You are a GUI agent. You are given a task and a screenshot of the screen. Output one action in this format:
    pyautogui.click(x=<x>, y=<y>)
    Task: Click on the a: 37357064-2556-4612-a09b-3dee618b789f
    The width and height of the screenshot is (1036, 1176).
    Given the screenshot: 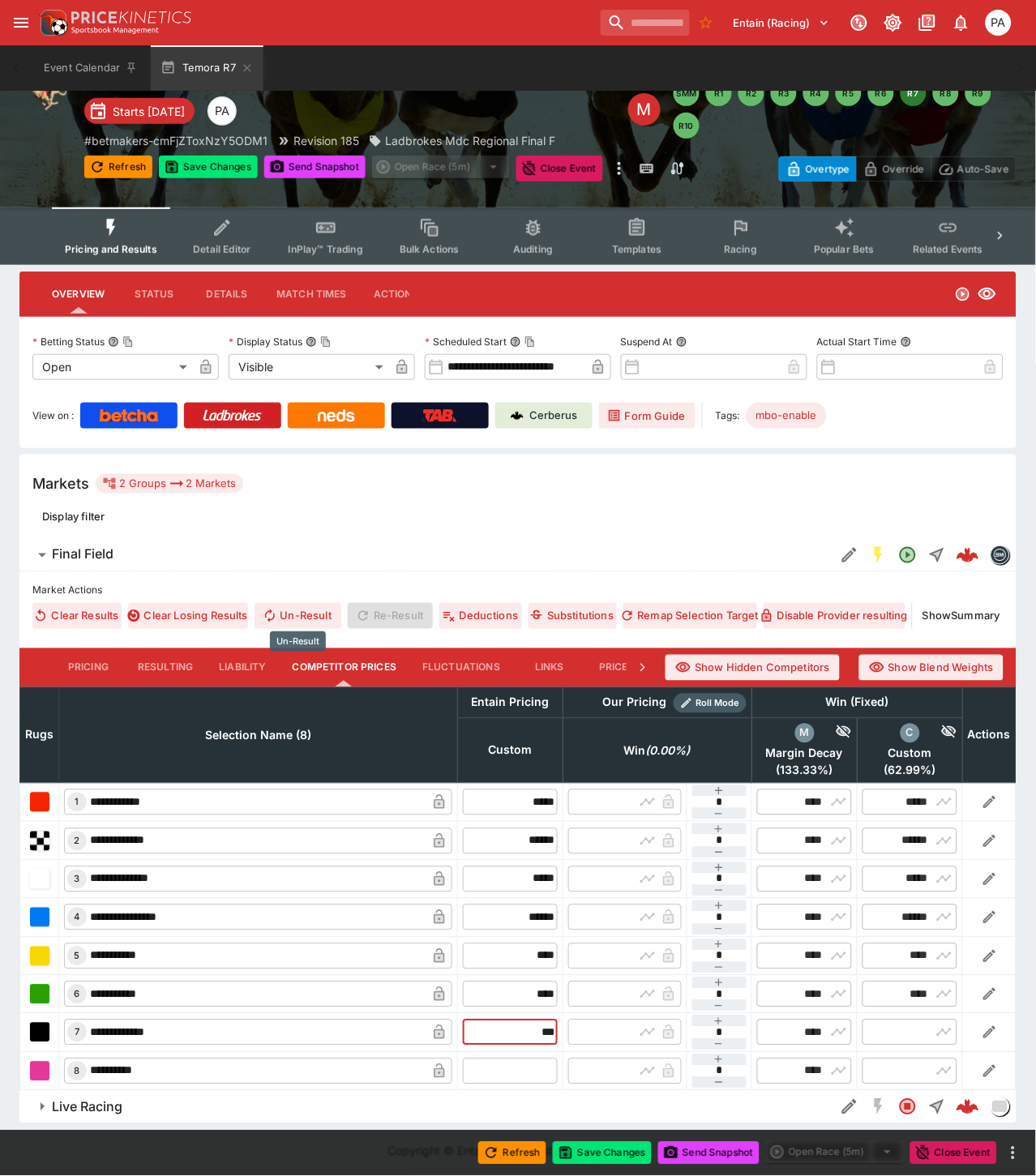 What is the action you would take?
    pyautogui.click(x=968, y=555)
    